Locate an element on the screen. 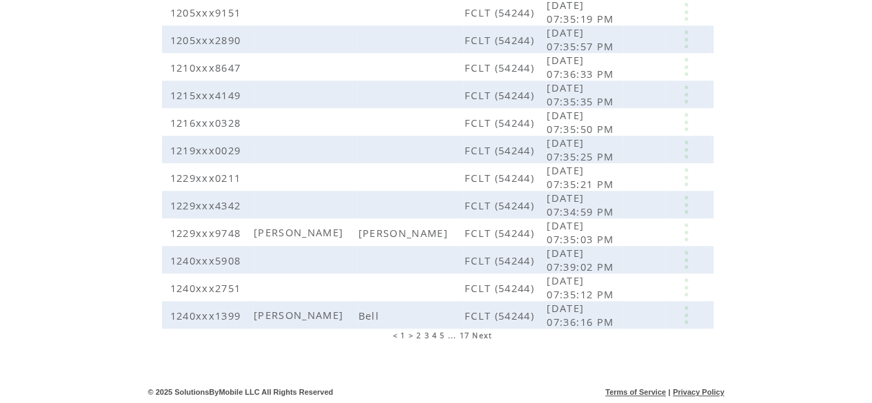 Image resolution: width=872 pixels, height=403 pixels. span: © 2025 SolutionsByMobile LLC All Rights Reserved is located at coordinates (241, 392).